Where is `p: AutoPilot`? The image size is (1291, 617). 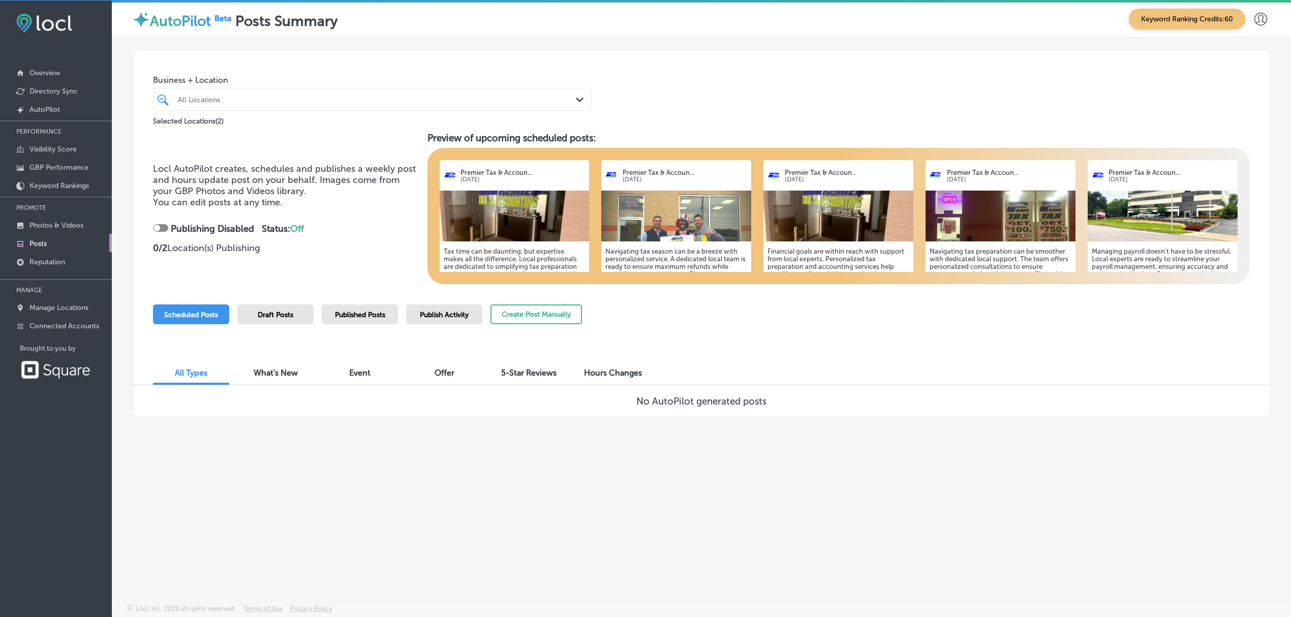
p: AutoPilot is located at coordinates (45, 109).